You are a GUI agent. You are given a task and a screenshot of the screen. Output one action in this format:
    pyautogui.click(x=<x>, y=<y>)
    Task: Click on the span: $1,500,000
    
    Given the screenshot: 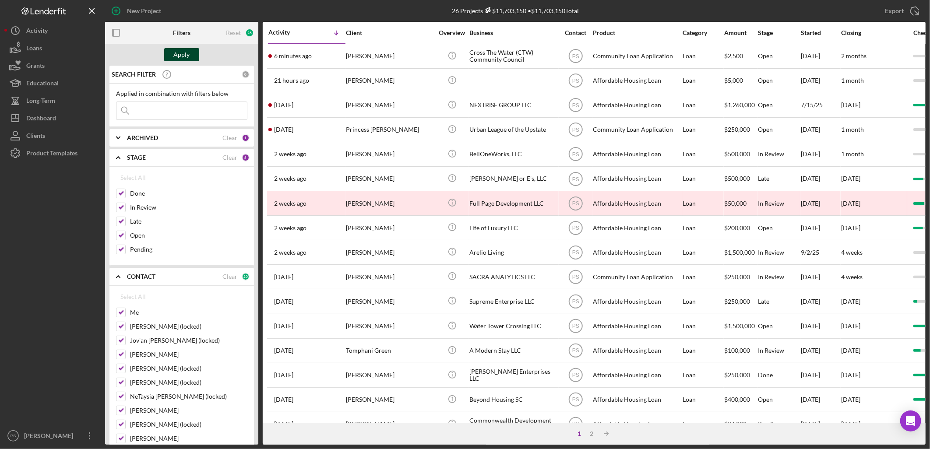 What is the action you would take?
    pyautogui.click(x=739, y=326)
    